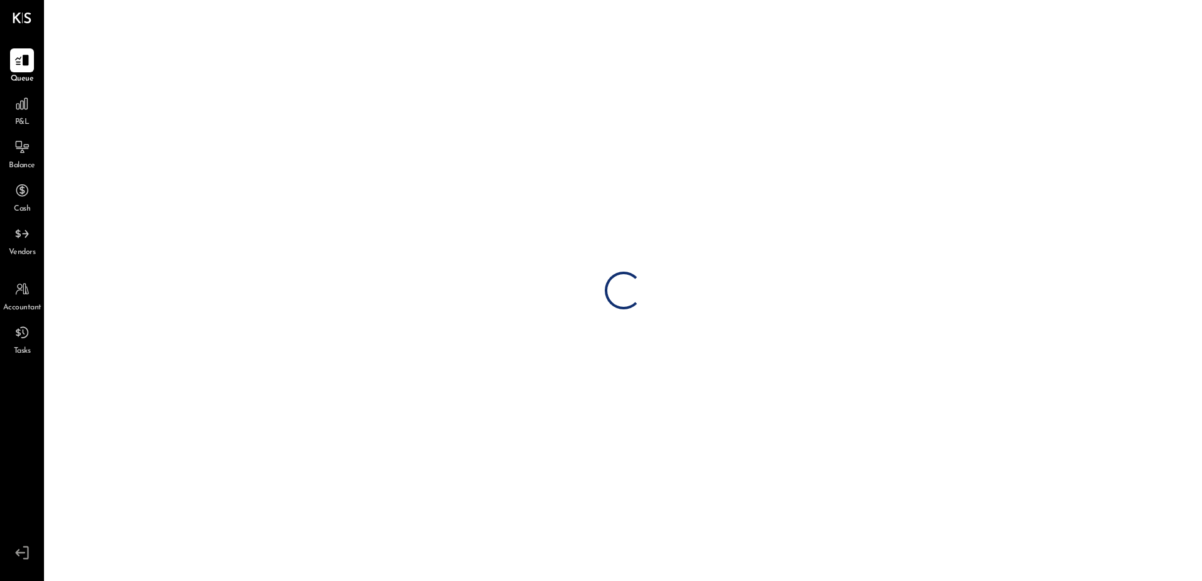 The width and height of the screenshot is (1202, 581). Describe the element at coordinates (22, 123) in the screenshot. I see `span: P&L` at that location.